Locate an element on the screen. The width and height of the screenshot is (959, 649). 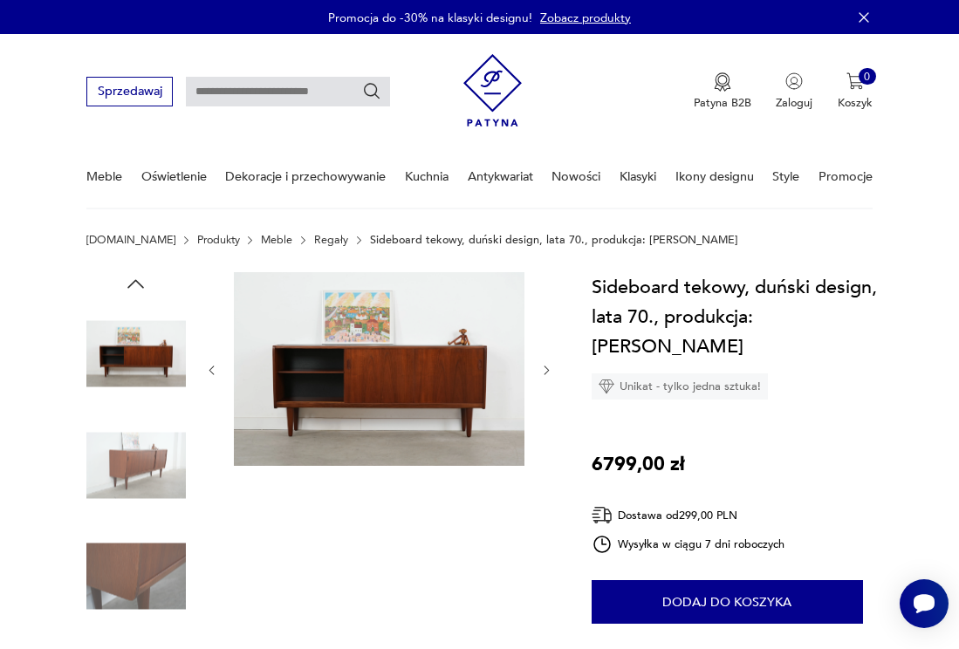
a: Antykwariat is located at coordinates (500, 176).